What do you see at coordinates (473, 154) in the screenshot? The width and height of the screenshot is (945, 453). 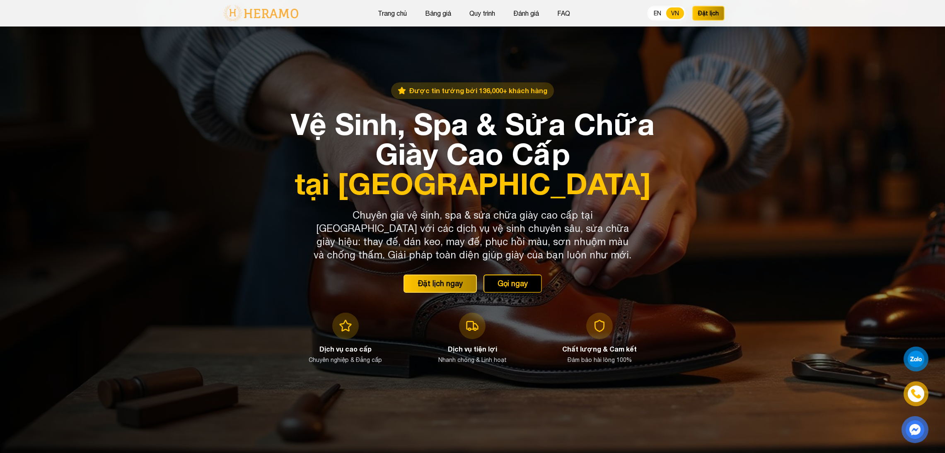 I see `h1: Vệ Sinh, Spa & Sửa Chữa Giày Cao Cấp` at bounding box center [473, 154].